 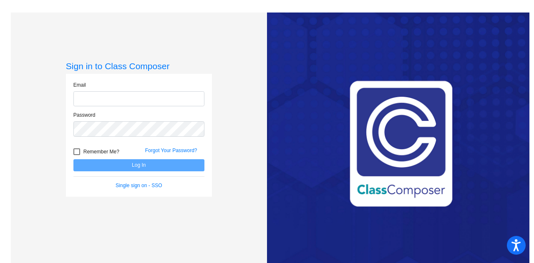 What do you see at coordinates (84, 115) in the screenshot?
I see `label: Password` at bounding box center [84, 115].